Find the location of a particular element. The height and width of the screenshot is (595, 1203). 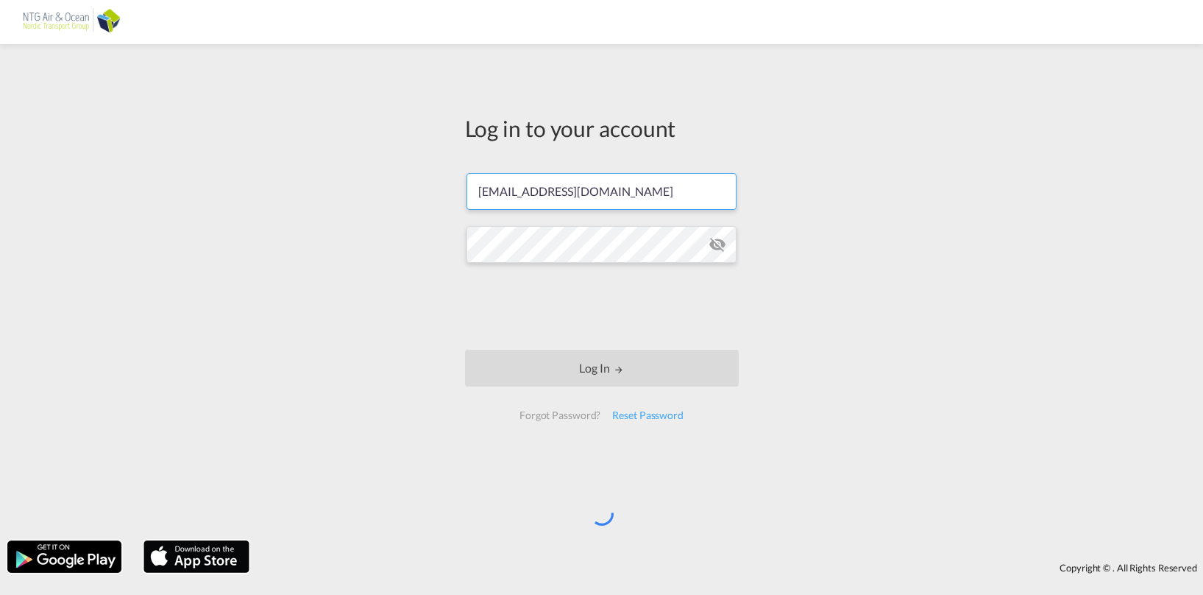

img: apple.png is located at coordinates (197, 556).